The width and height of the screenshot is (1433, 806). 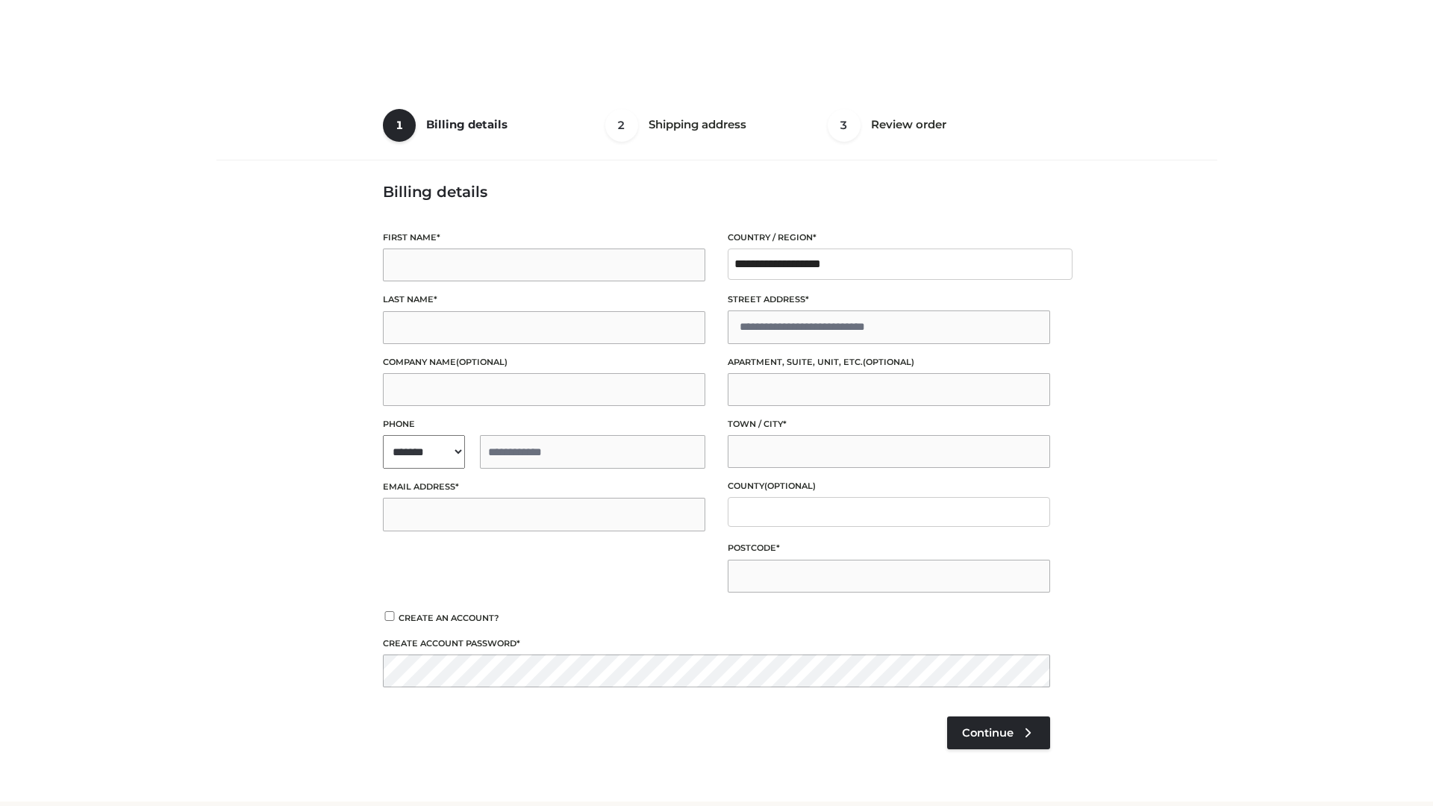 I want to click on label: Postcode, so click(x=889, y=548).